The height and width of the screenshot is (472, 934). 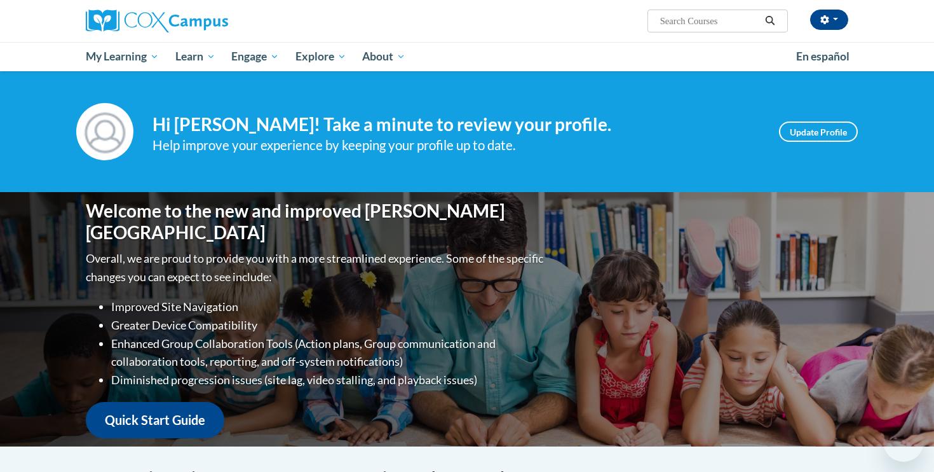 What do you see at coordinates (467, 57) in the screenshot?
I see `div: Main menu` at bounding box center [467, 57].